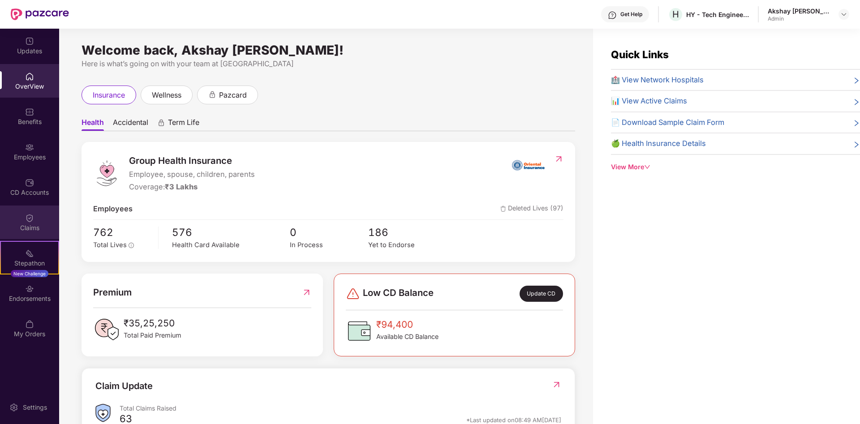 The height and width of the screenshot is (424, 860). I want to click on img: svg+xml;base64,PHN2ZyBpZD0iTXlfT3JkZXJzIiBkYXRhLW5hbWU9Ik15IE9yZGVycyIgeG1sbnM9Imh0dHA6Ly93d3cudz..., so click(30, 324).